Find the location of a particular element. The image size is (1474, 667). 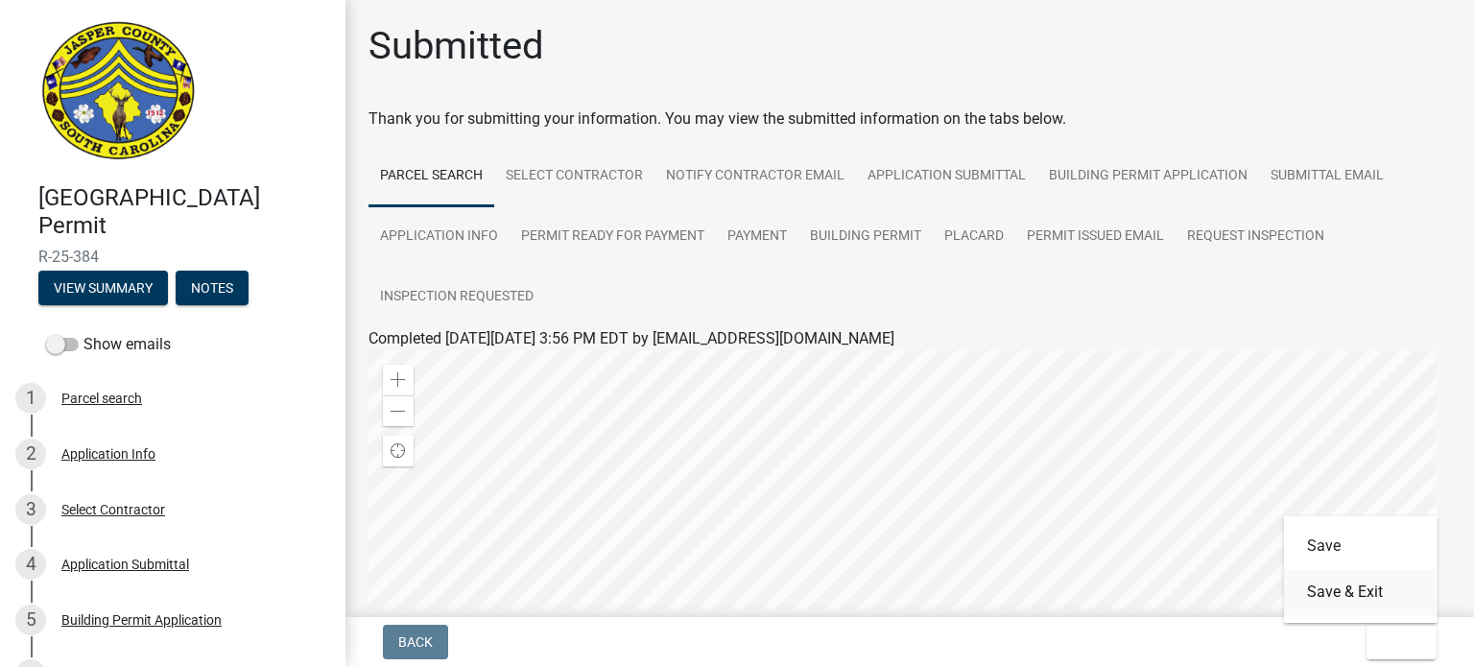

a: Parcel search is located at coordinates (431, 177).